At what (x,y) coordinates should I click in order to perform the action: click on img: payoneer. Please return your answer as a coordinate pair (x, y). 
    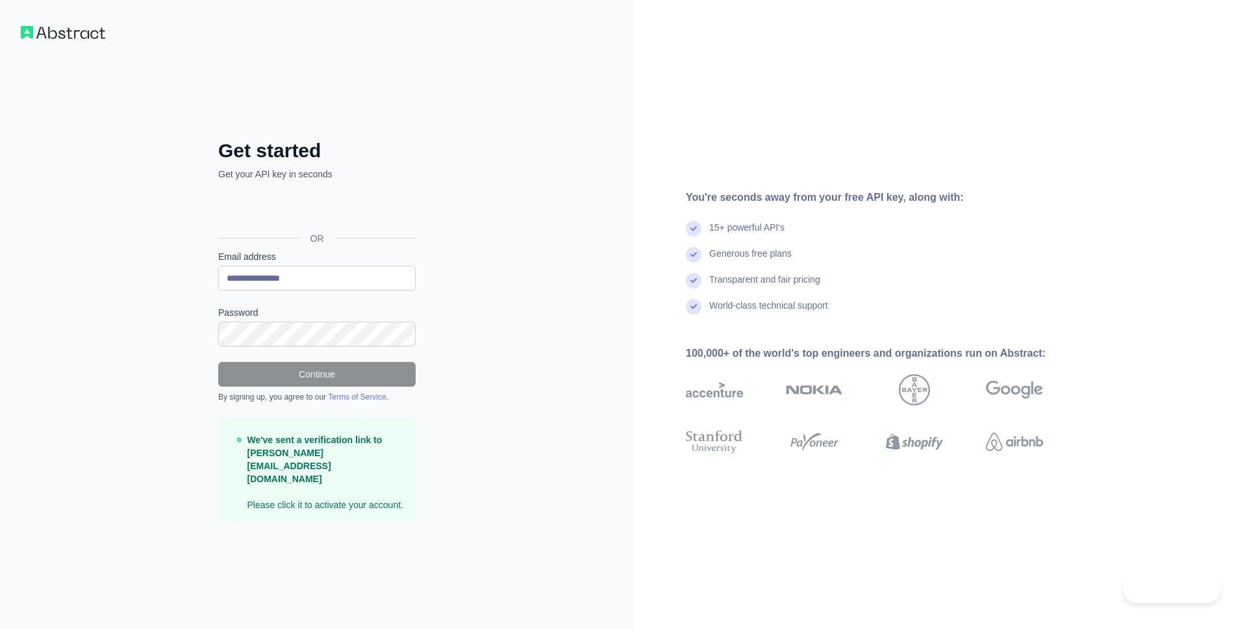
    Looking at the image, I should click on (814, 442).